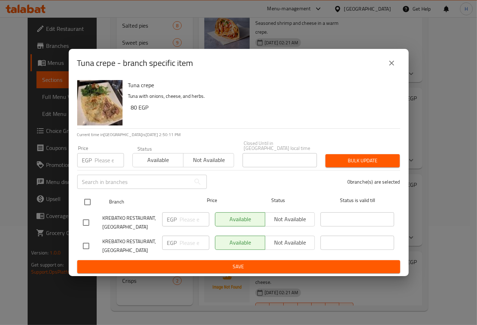 The image size is (477, 325). I want to click on button: close, so click(392, 63).